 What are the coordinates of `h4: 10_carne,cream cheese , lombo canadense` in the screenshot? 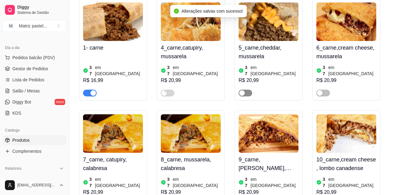 It's located at (346, 164).